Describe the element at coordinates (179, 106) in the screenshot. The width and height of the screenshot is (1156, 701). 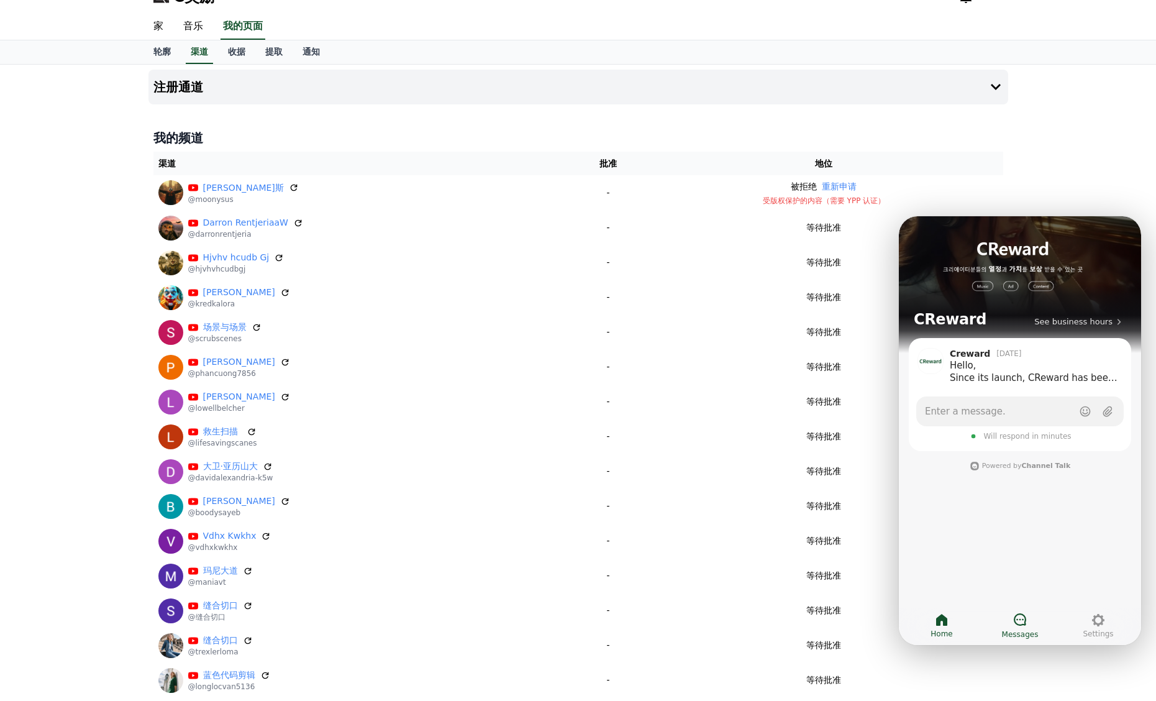
I see `button: See business hours` at that location.